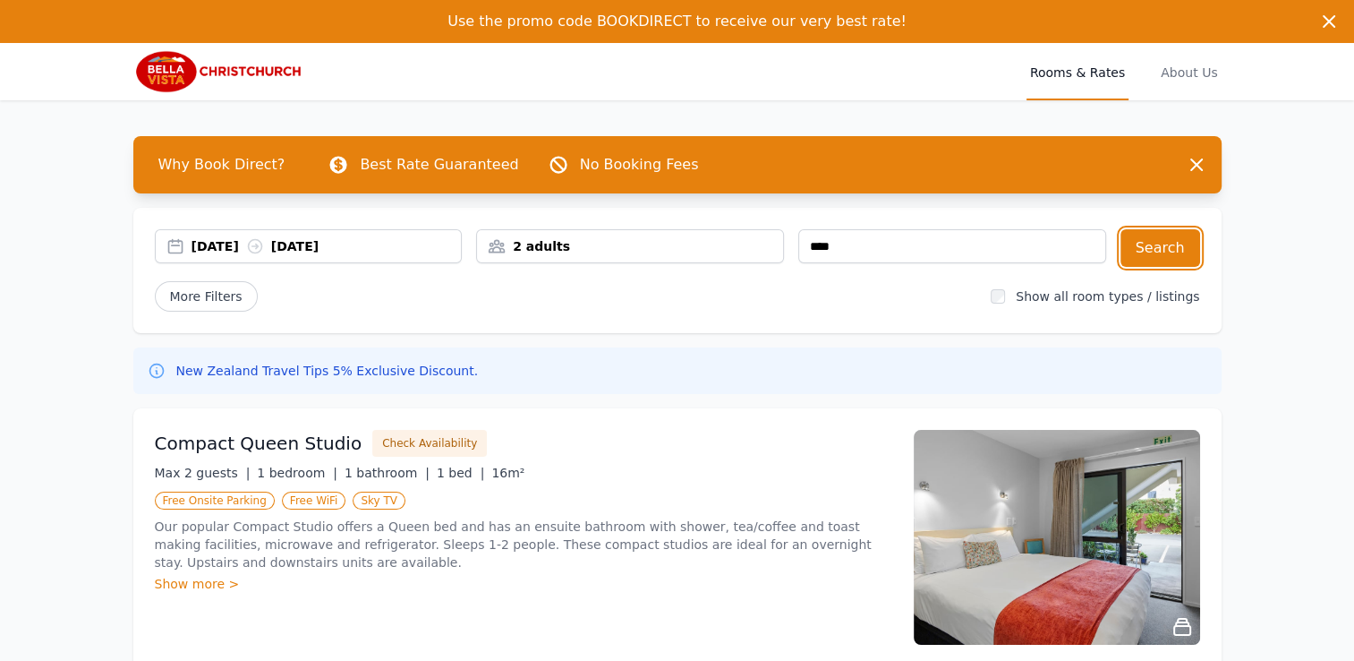  What do you see at coordinates (219, 72) in the screenshot?
I see `img: Bella Vista Christchurch` at bounding box center [219, 72].